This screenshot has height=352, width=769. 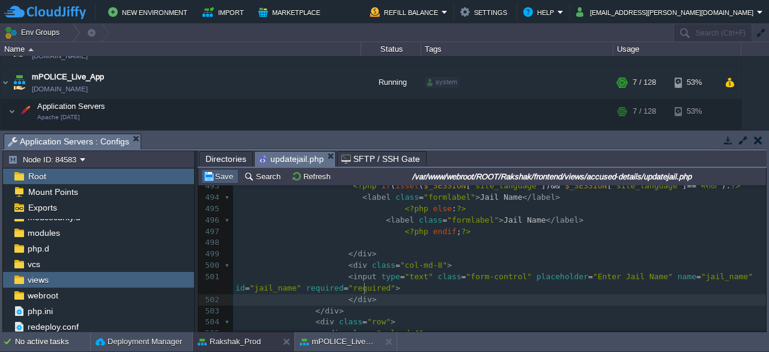 I want to click on span: 'मराठी', so click(x=709, y=185).